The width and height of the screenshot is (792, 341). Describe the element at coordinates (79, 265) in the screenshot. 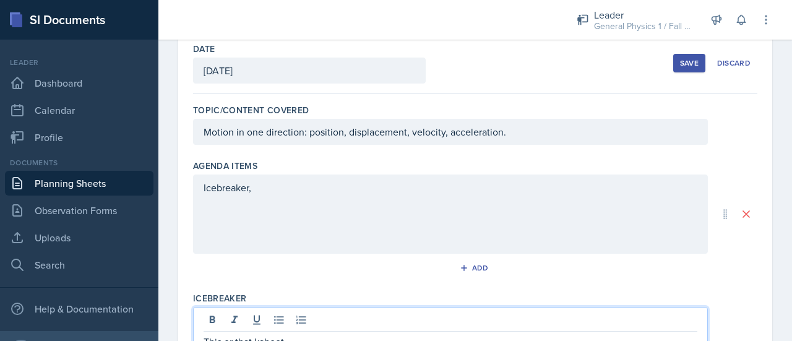

I see `a: Search` at that location.